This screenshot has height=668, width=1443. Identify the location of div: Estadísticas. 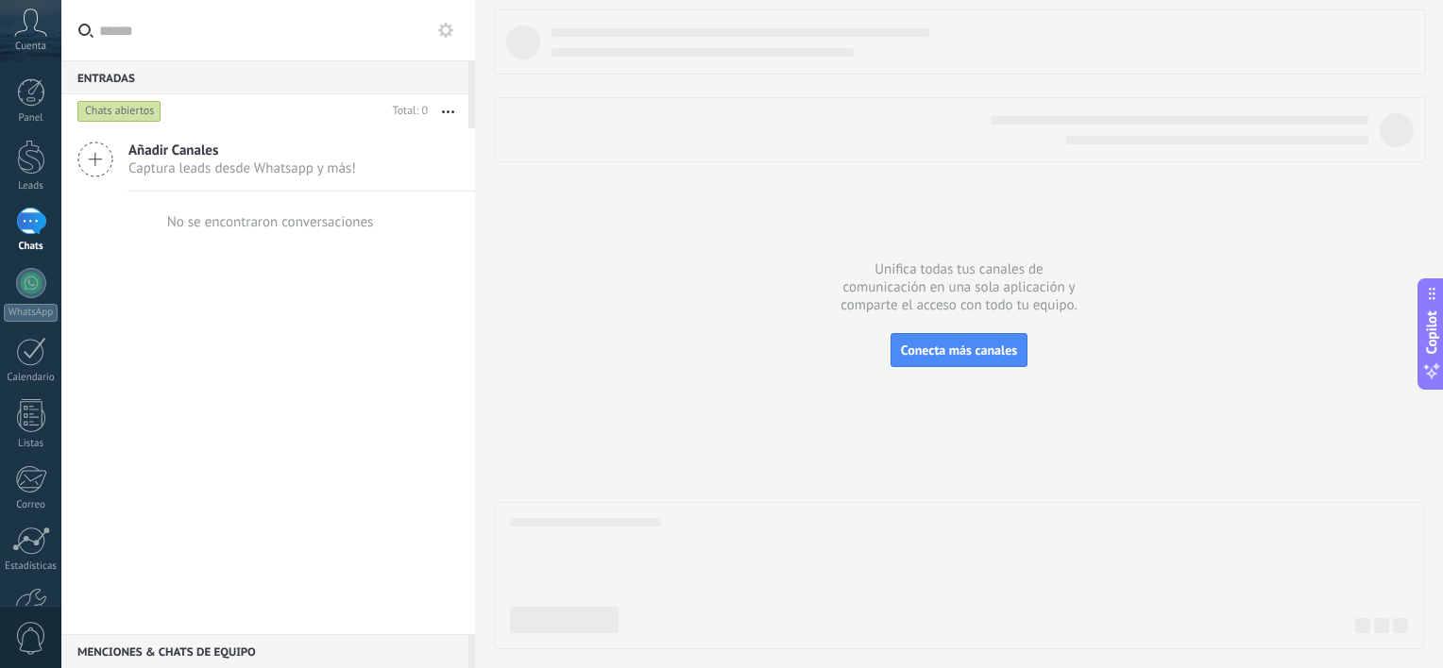
(31, 566).